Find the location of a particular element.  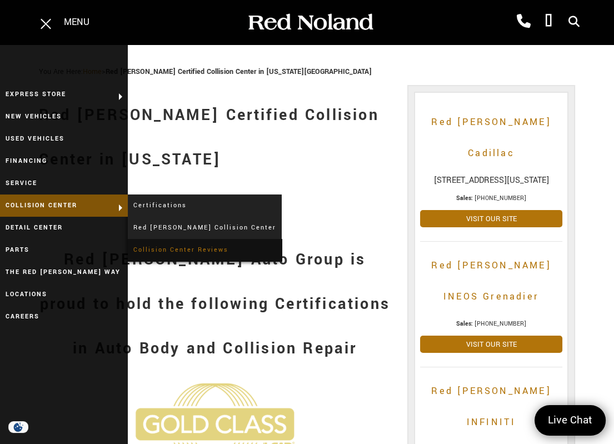

img: Opt-Out Icon is located at coordinates (18, 427).